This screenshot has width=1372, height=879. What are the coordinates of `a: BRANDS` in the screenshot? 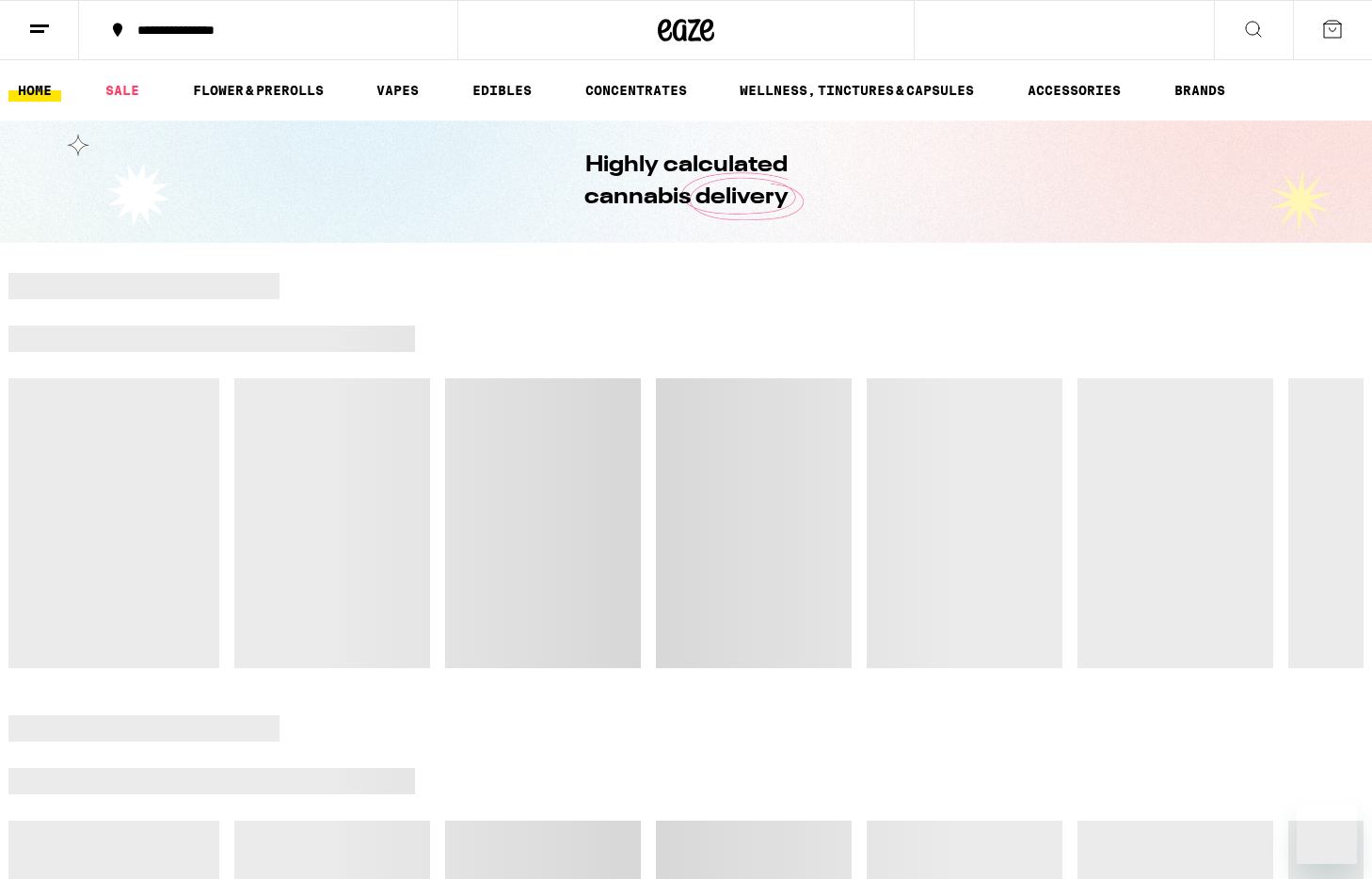 It's located at (1200, 90).